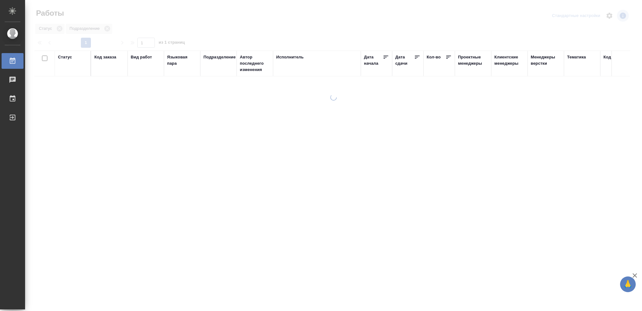 This screenshot has height=311, width=642. What do you see at coordinates (405, 60) in the screenshot?
I see `div: Дата сдачи` at bounding box center [405, 60].